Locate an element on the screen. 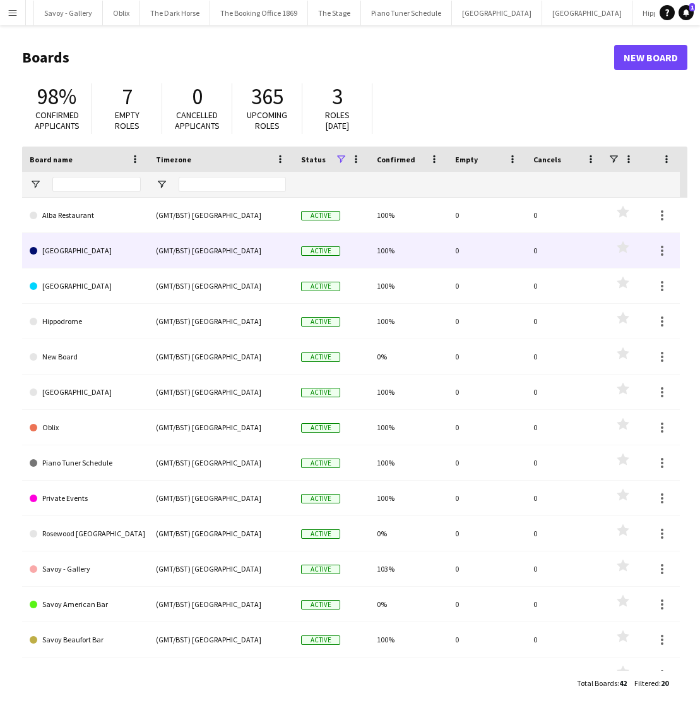 Image resolution: width=700 pixels, height=715 pixels. span: Timezone is located at coordinates (174, 159).